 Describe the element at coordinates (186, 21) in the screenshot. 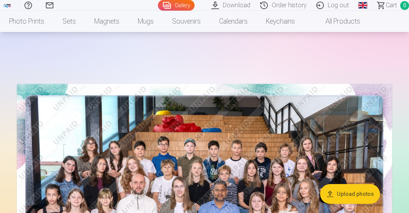

I see `a: Souvenirs` at that location.